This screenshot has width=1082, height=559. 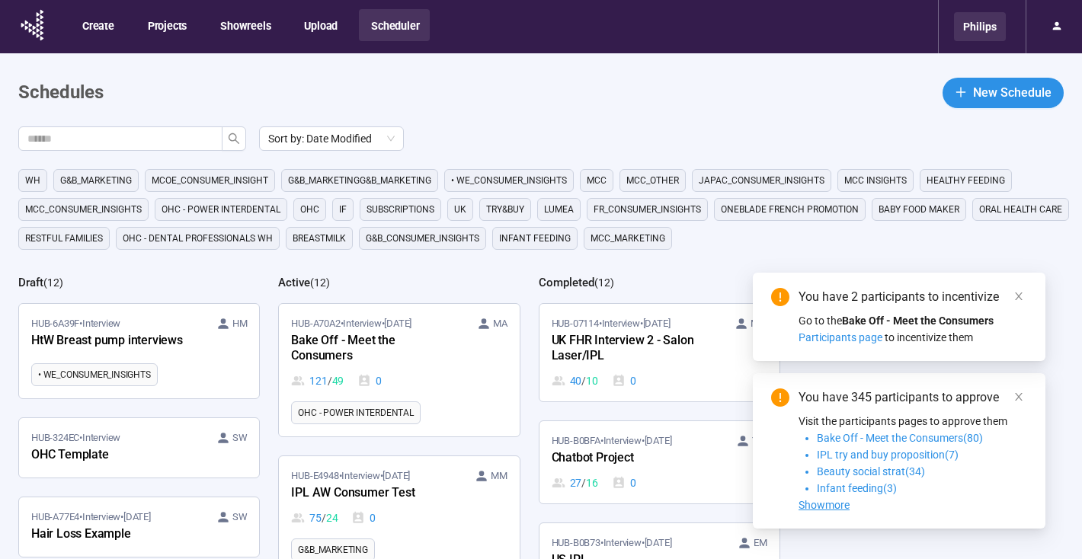 What do you see at coordinates (197, 239) in the screenshot?
I see `span: OHC - DENTAL PROFESSIONALS WH` at bounding box center [197, 239].